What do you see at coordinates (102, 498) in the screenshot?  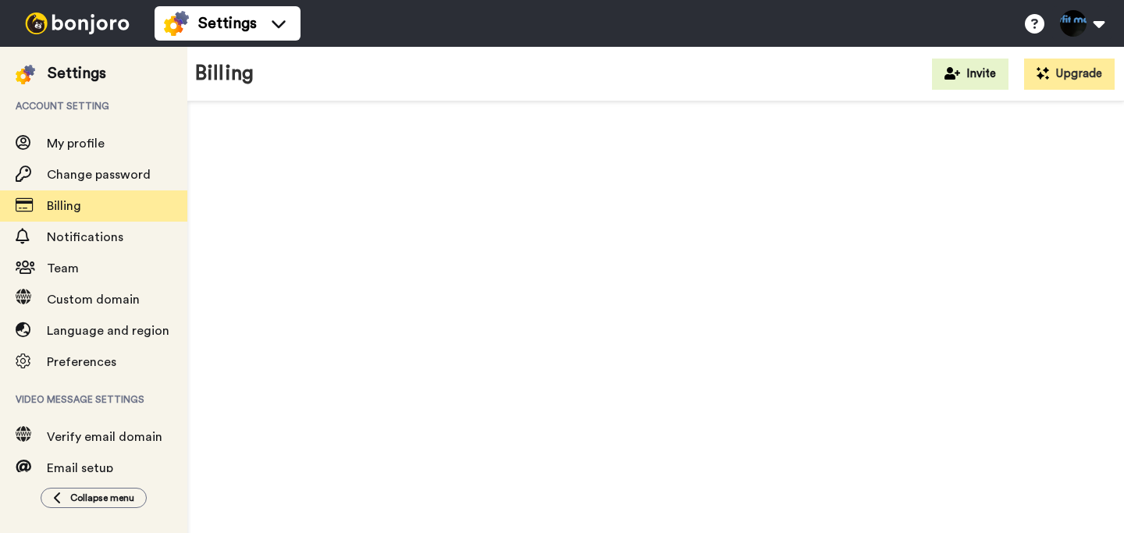 I see `span: Collapse menu` at bounding box center [102, 498].